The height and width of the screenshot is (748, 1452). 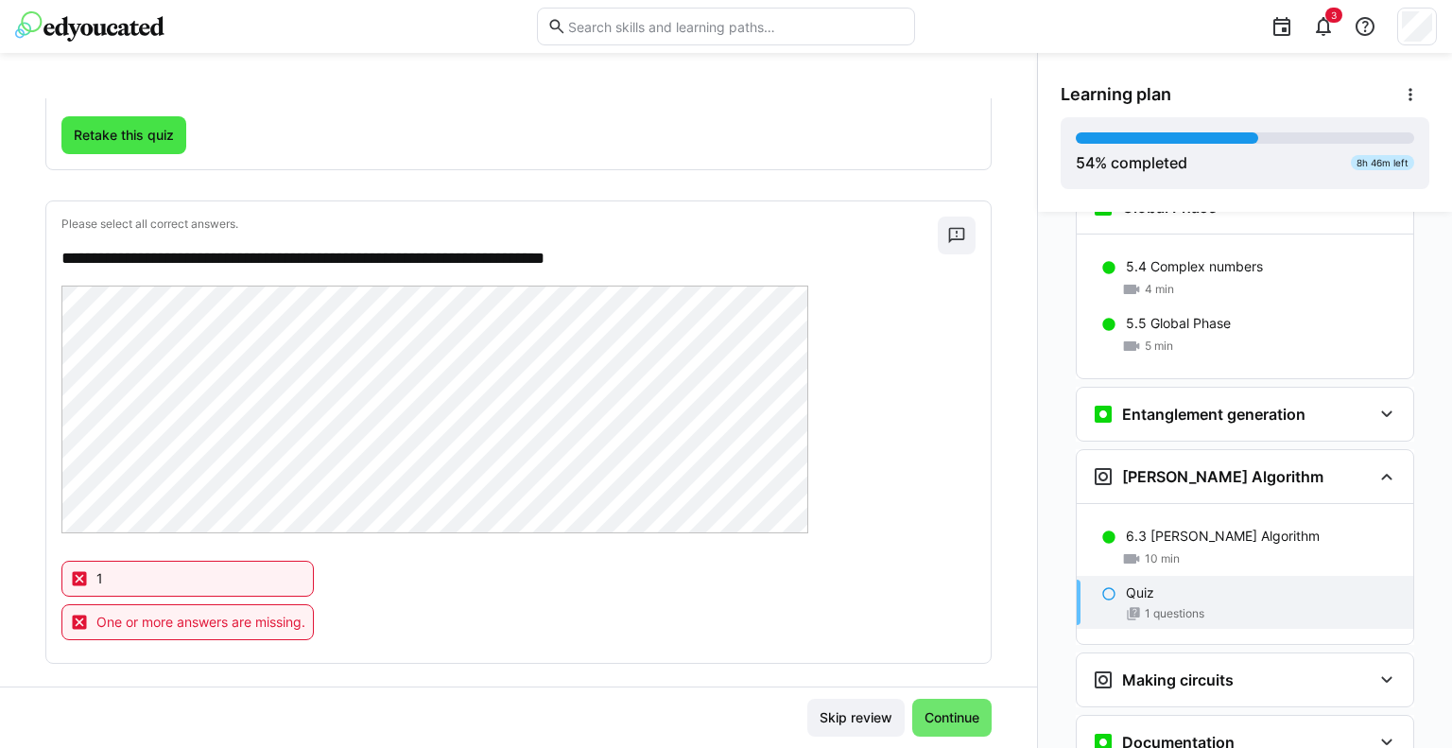 What do you see at coordinates (124, 135) in the screenshot?
I see `button: Retake this quiz` at bounding box center [124, 135].